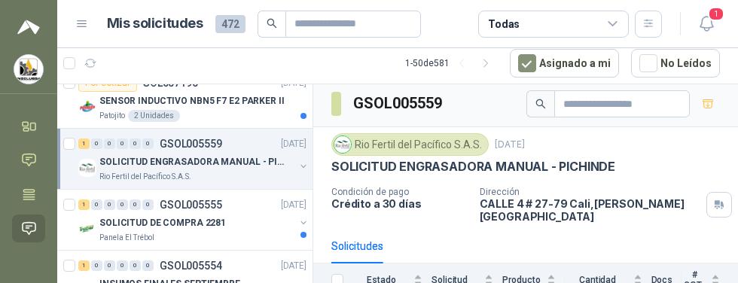 This screenshot has height=283, width=738. What do you see at coordinates (191, 205) in the screenshot?
I see `p: GSOL005555` at bounding box center [191, 205].